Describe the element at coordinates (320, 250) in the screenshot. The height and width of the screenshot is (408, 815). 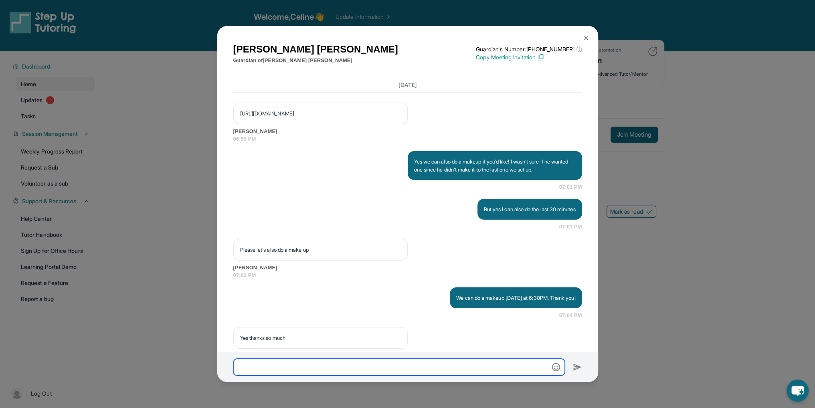
I see `p: Please let's also do a make up` at that location.